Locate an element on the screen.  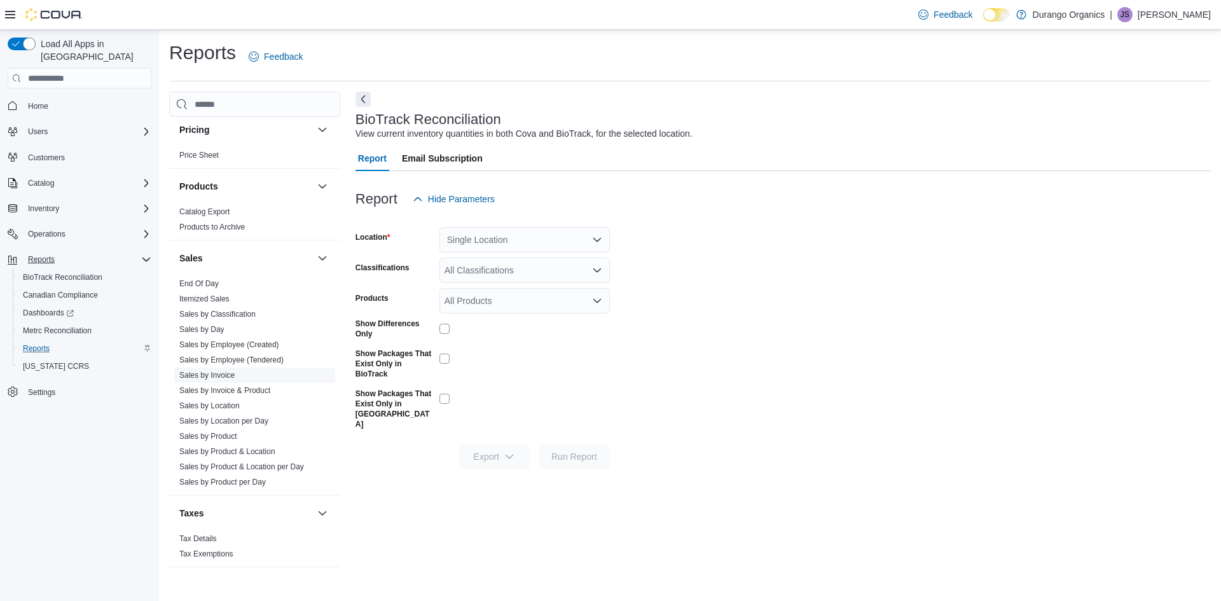
span: Dark Mode is located at coordinates (983, 22).